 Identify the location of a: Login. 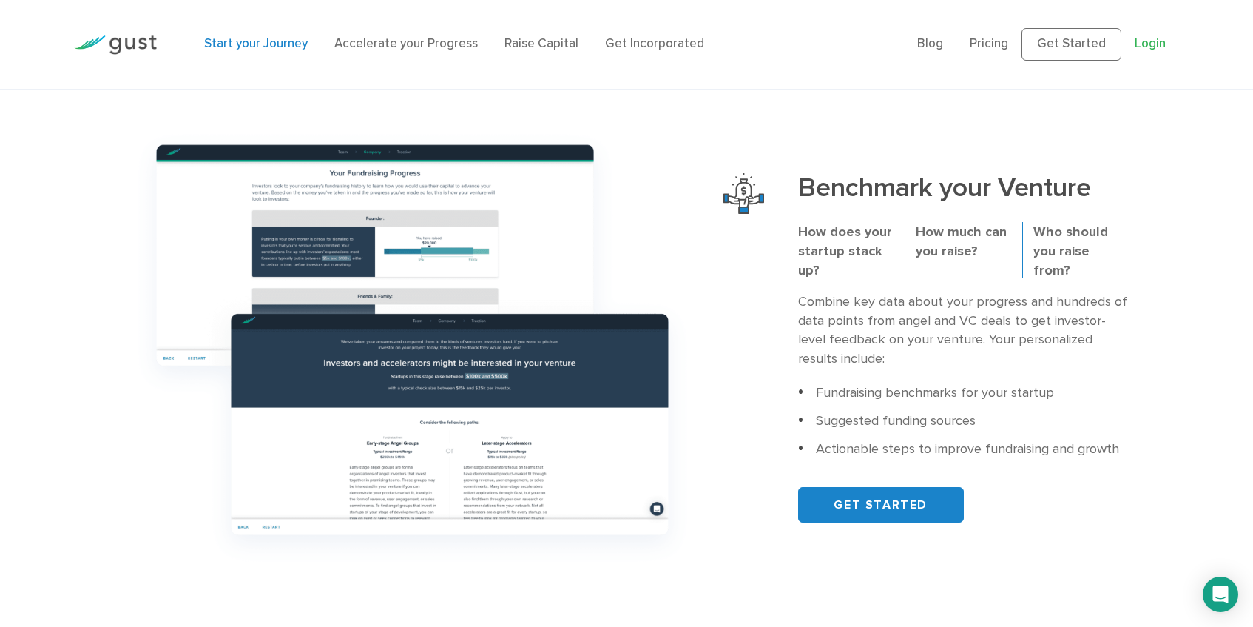
(1150, 44).